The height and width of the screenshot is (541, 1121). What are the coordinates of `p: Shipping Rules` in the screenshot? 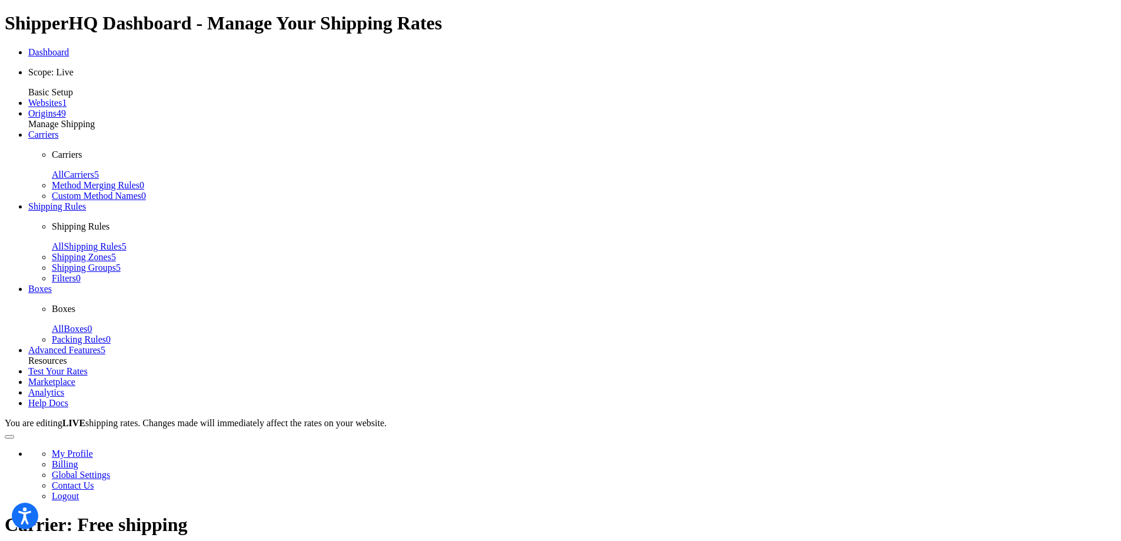 It's located at (584, 227).